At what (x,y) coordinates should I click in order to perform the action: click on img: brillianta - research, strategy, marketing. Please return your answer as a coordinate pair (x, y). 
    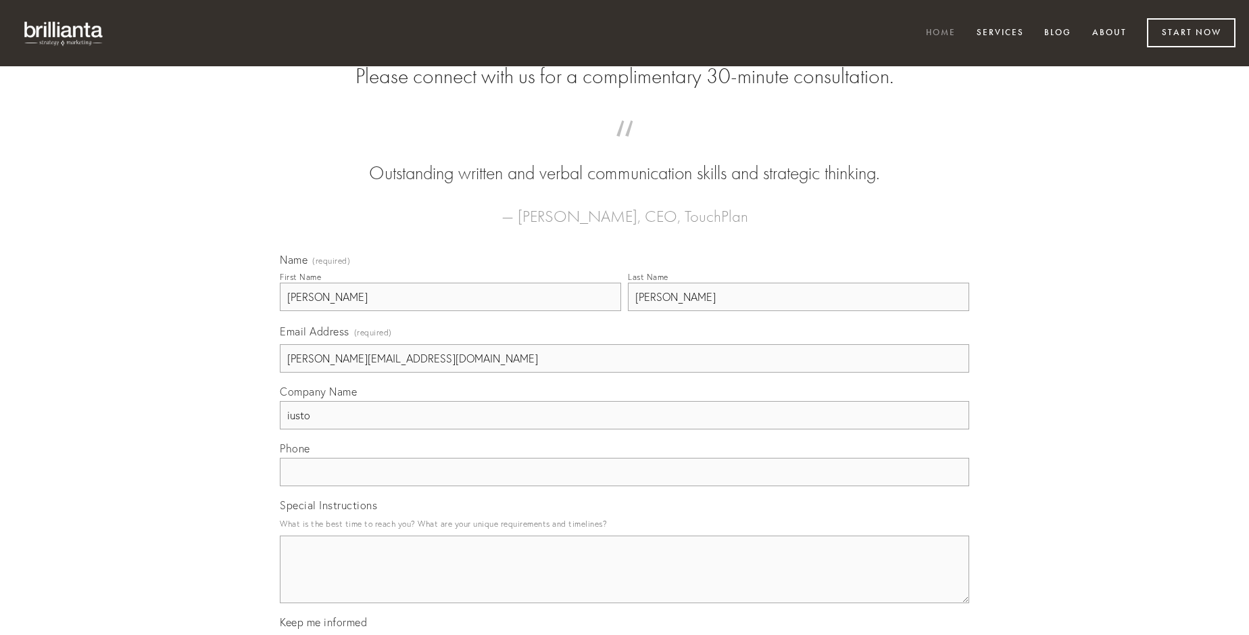
    Looking at the image, I should click on (64, 33).